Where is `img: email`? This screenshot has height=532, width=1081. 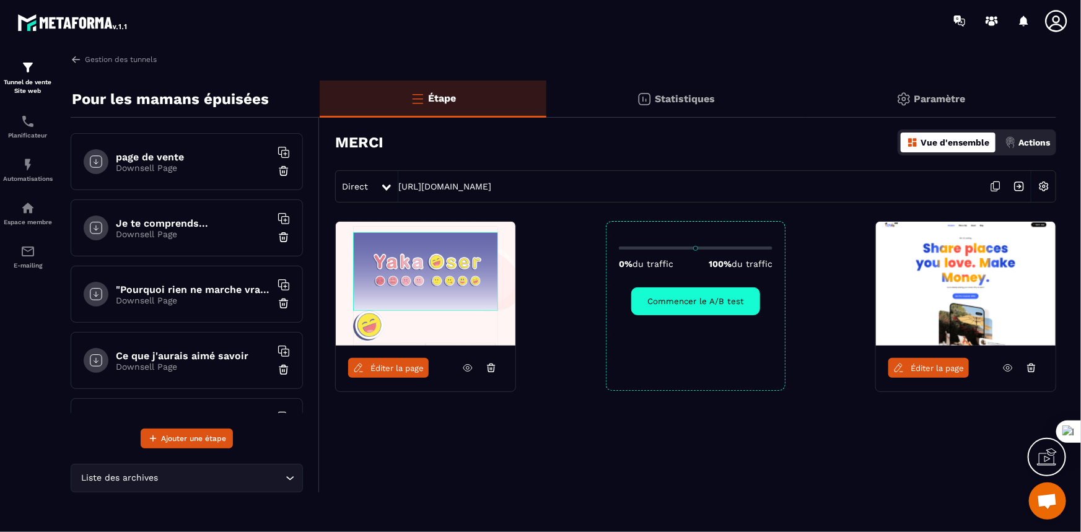 img: email is located at coordinates (28, 252).